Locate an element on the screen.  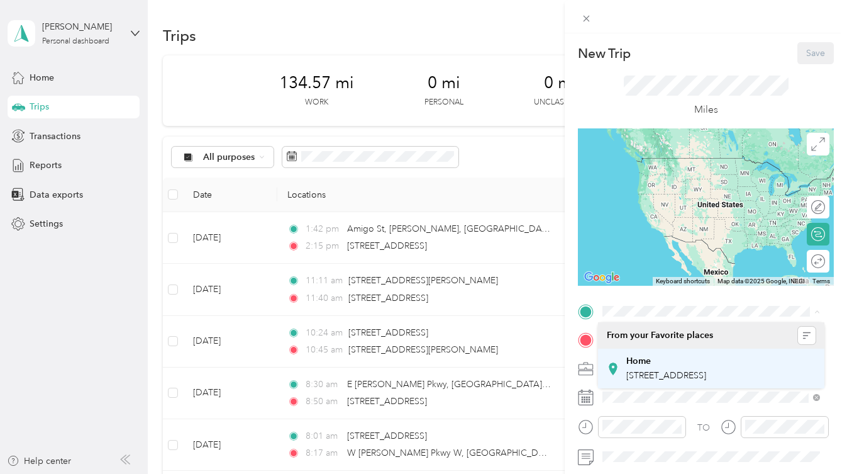
strong: Home is located at coordinates (639, 361).